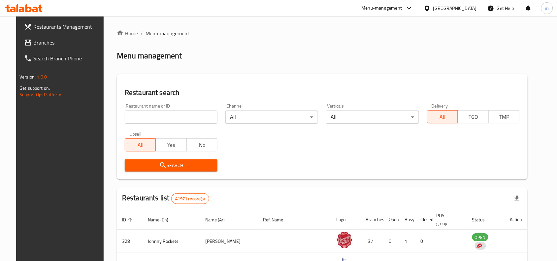 The width and height of the screenshot is (557, 261). Describe the element at coordinates (135, 134) in the screenshot. I see `label: Upsell` at that location.